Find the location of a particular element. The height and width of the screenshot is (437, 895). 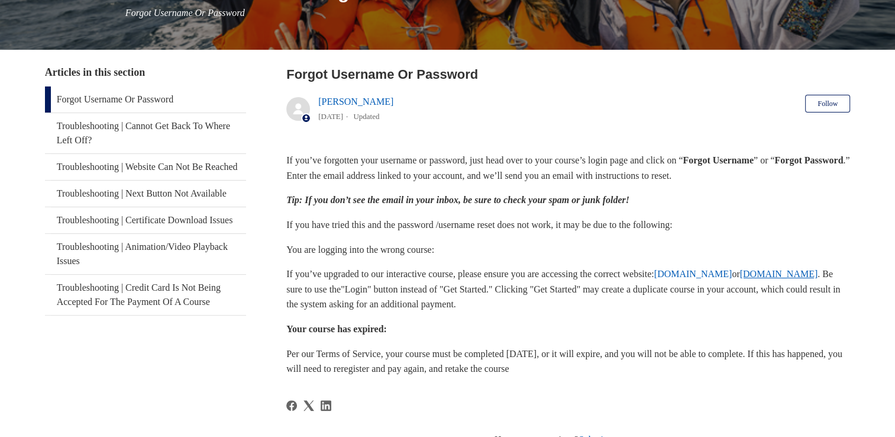

p: If you’ve forgotten your username or password, just head over to your course’s login page and cli... is located at coordinates (568, 167).